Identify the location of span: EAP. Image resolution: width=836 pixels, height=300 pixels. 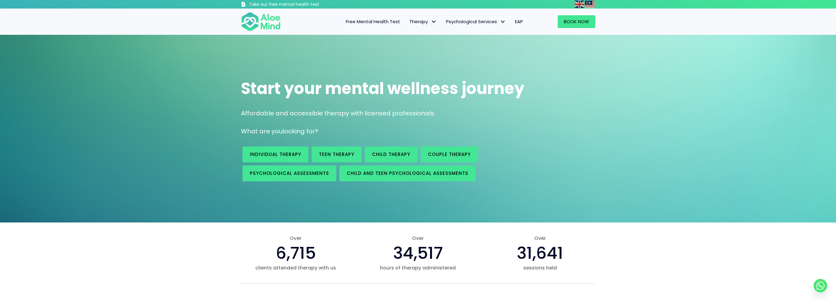
(519, 21).